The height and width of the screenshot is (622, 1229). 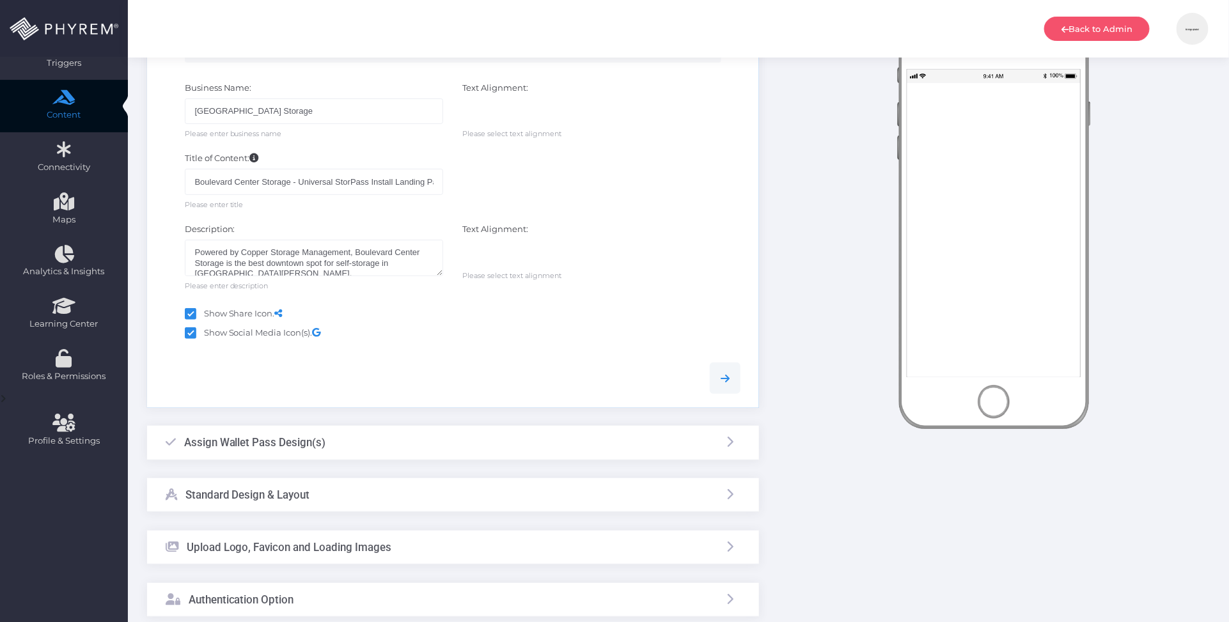 I want to click on label: Description:, so click(x=210, y=230).